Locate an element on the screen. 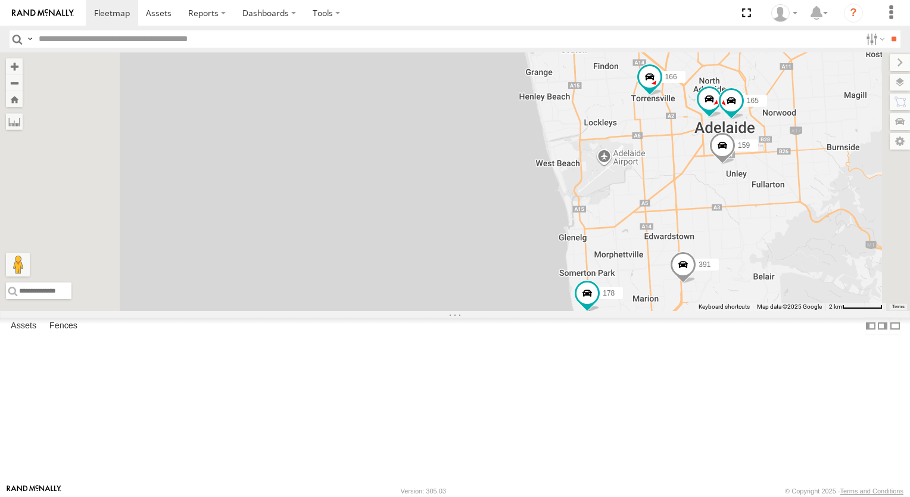 The width and height of the screenshot is (910, 497). label: Search Query is located at coordinates (30, 39).